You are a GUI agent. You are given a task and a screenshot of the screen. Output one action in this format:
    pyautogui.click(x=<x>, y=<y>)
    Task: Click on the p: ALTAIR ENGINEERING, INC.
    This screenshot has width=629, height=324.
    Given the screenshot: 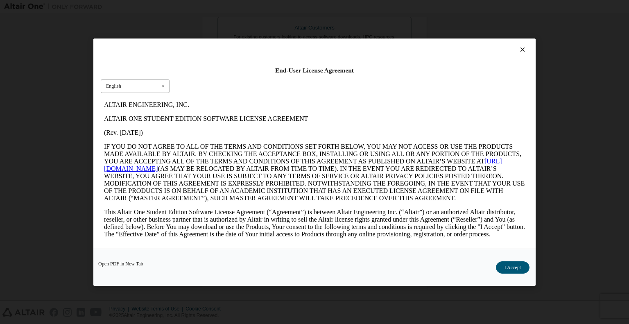 What is the action you would take?
    pyautogui.click(x=214, y=7)
    